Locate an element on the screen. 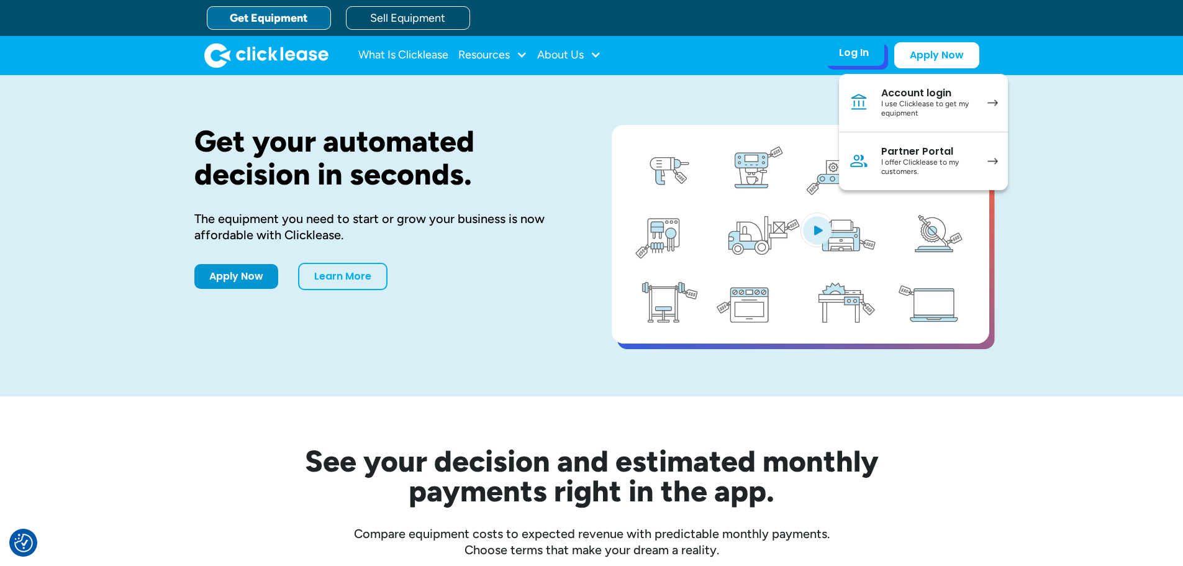 The height and width of the screenshot is (566, 1183). a: Sell Equipment is located at coordinates (408, 18).